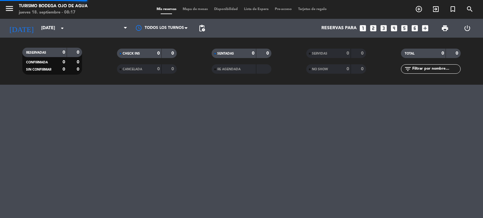  Describe the element at coordinates (404, 28) in the screenshot. I see `i: looks_5` at that location.